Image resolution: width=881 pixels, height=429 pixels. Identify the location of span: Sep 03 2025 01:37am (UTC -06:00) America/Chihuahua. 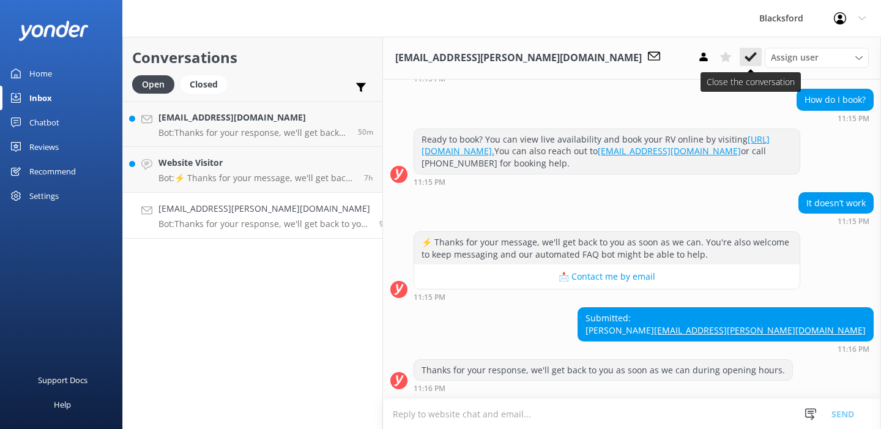
(368, 177).